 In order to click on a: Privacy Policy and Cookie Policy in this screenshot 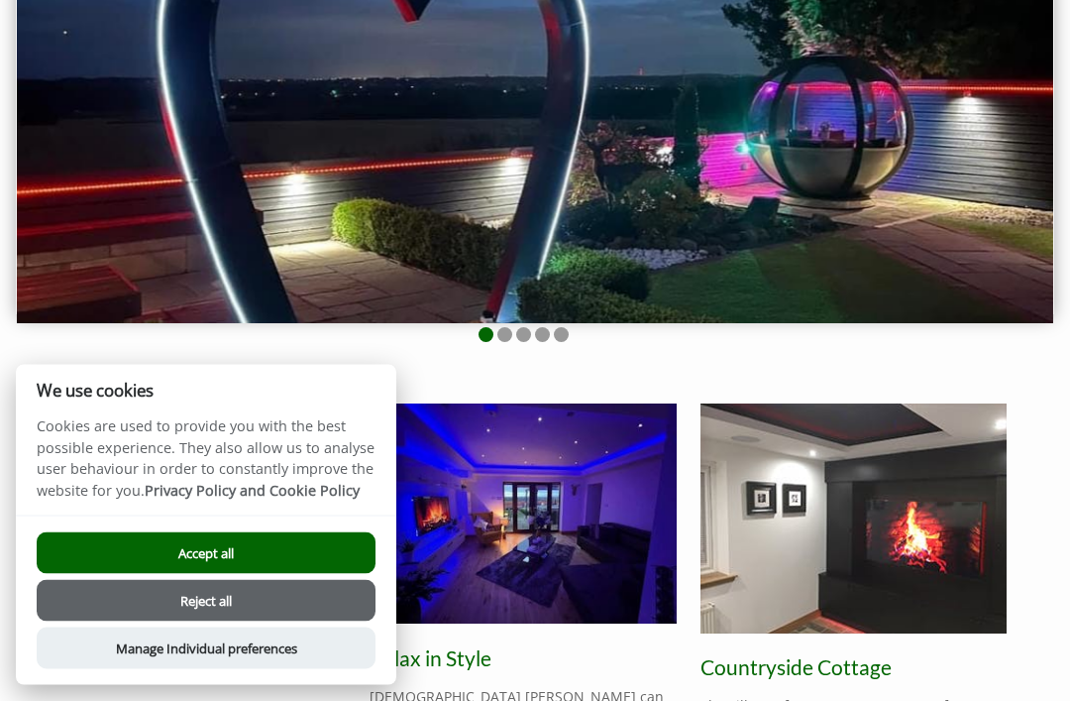, I will do `click(252, 489)`.